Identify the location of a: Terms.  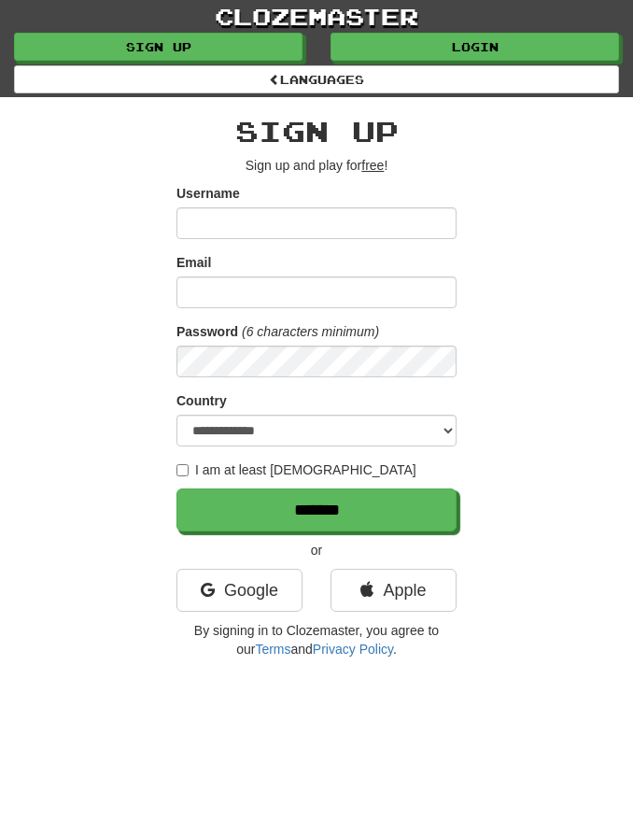
(273, 649).